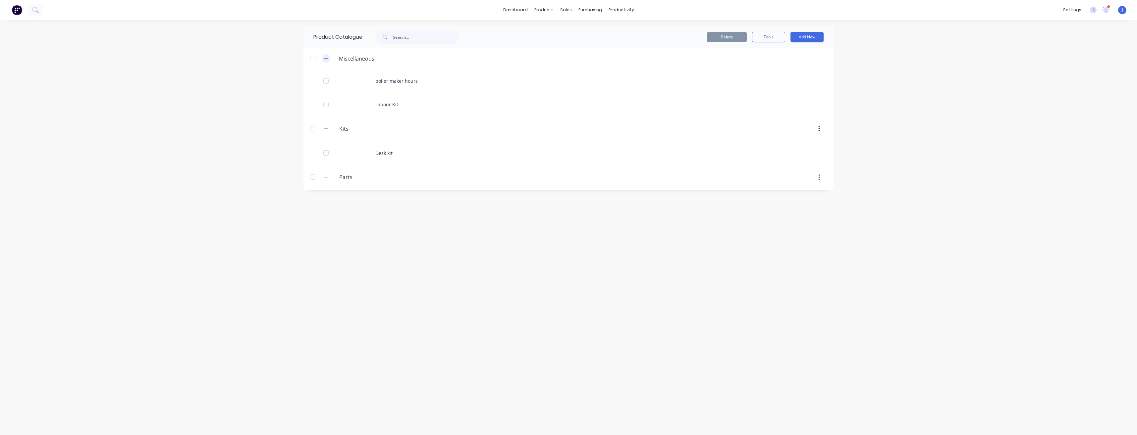  What do you see at coordinates (807, 37) in the screenshot?
I see `button: Add New` at bounding box center [807, 37].